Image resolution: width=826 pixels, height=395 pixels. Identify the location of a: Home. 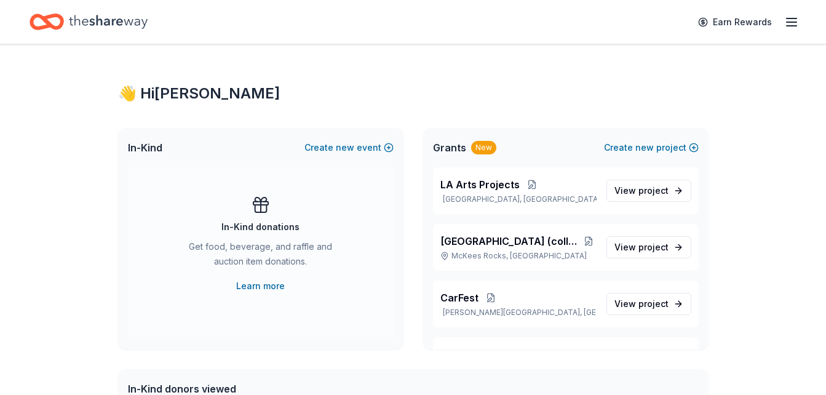
(89, 22).